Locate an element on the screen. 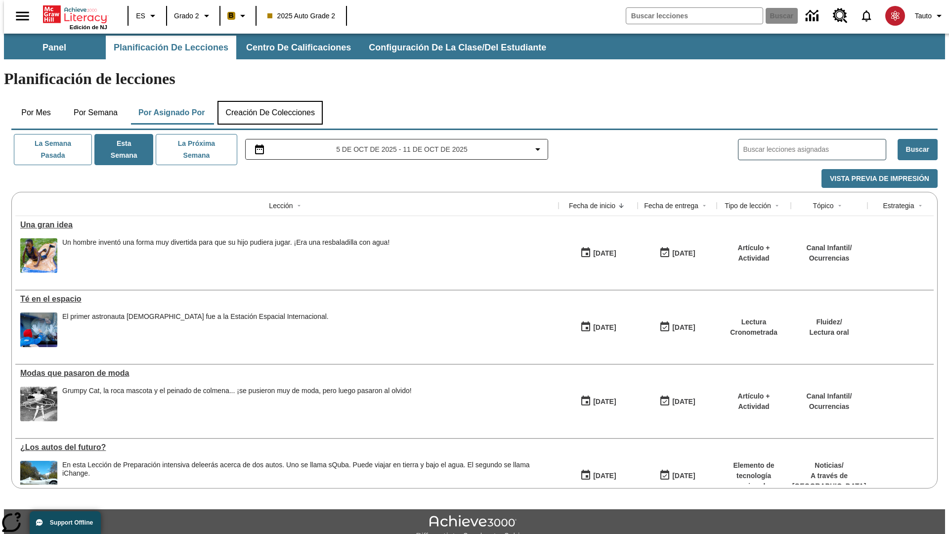 The image size is (949, 534). span: Centro de calificaciones is located at coordinates (299, 47).